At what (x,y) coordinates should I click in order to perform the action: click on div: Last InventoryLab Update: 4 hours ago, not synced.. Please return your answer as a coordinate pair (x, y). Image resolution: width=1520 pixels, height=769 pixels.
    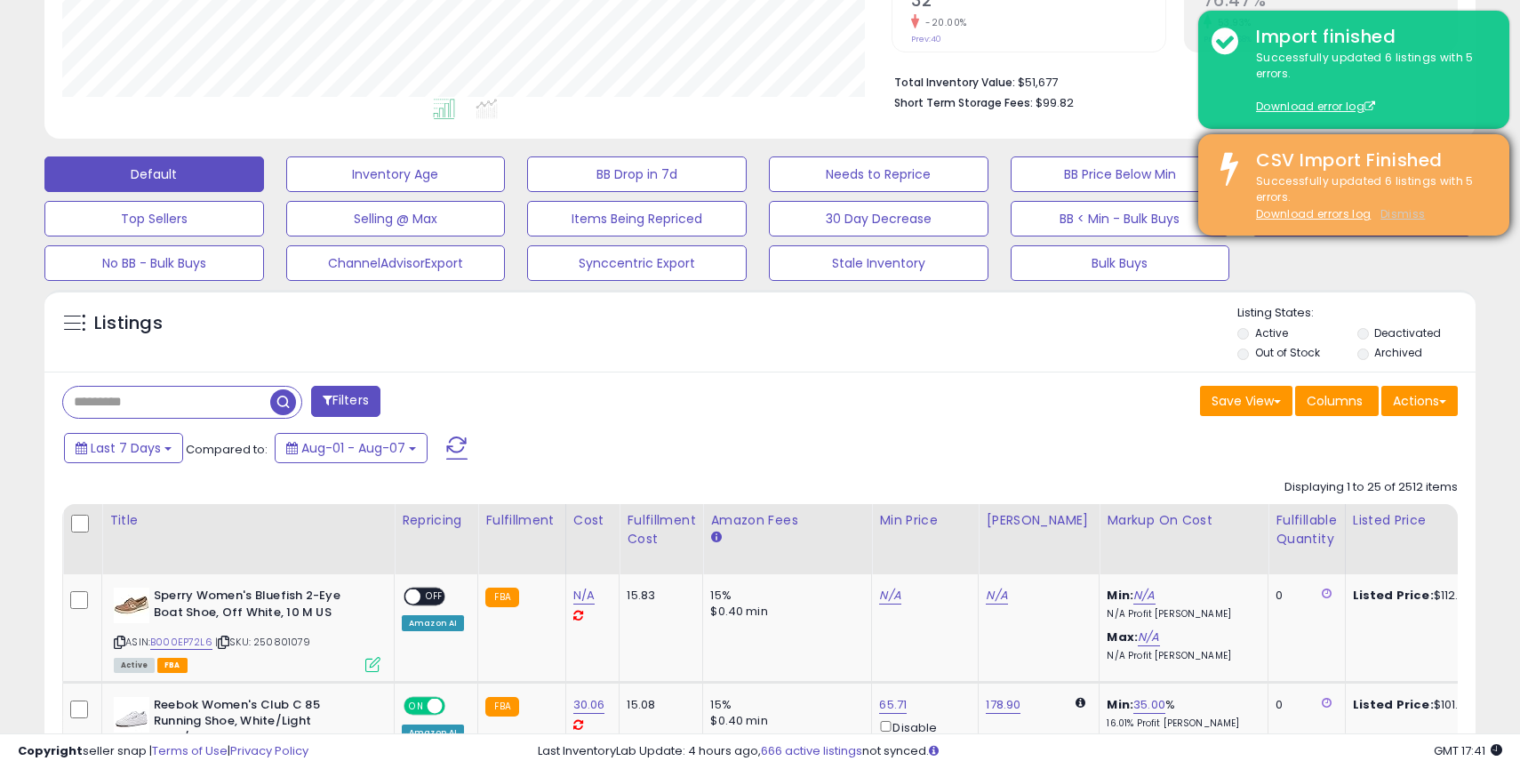
    Looking at the image, I should click on (1021, 751).